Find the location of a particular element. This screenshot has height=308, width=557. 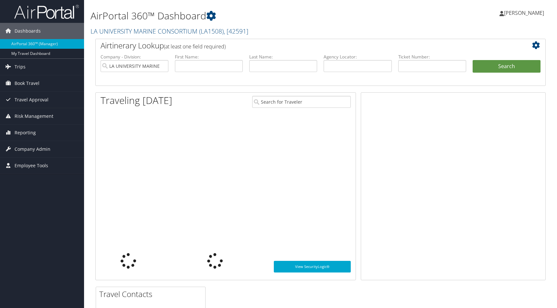

span: , [ 42591 ] is located at coordinates (236, 31).